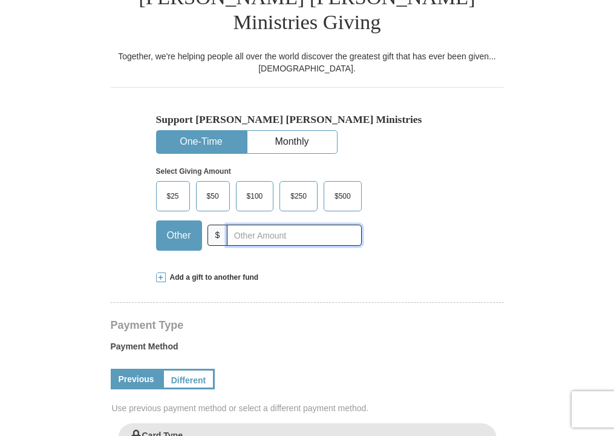 Image resolution: width=614 pixels, height=436 pixels. What do you see at coordinates (136, 379) in the screenshot?
I see `a: Previous` at bounding box center [136, 379].